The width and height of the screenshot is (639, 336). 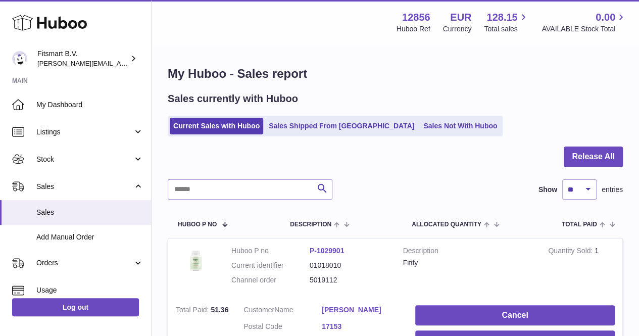 What do you see at coordinates (283, 311) in the screenshot?
I see `dt: Name` at bounding box center [283, 311].